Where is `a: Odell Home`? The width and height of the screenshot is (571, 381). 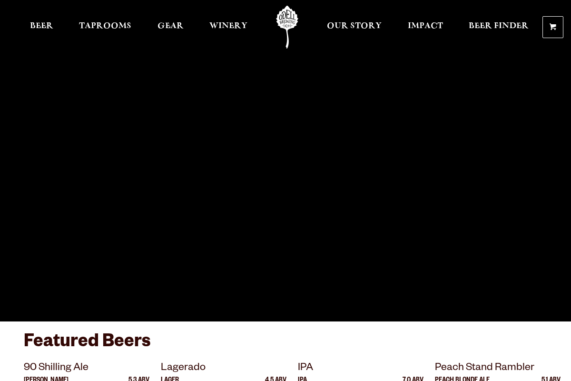
a: Odell Home is located at coordinates (287, 27).